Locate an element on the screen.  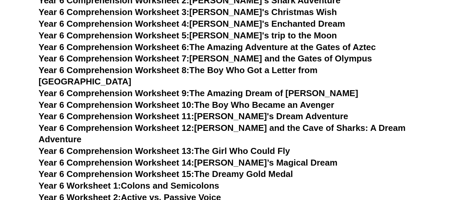
span: Year 6 Comprehension Worksheet 9: is located at coordinates (114, 93).